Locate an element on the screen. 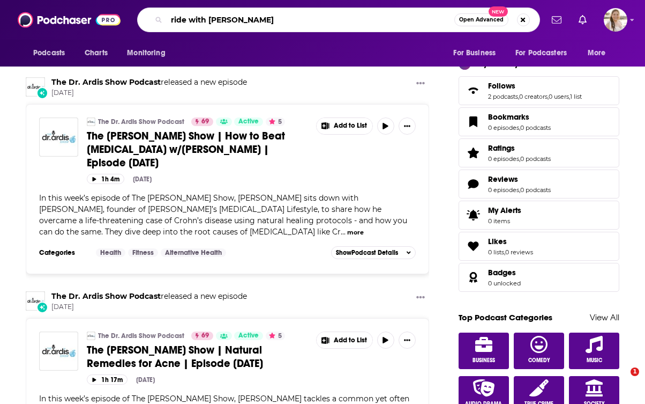 The width and height of the screenshot is (645, 404). button: ShowPodcast Details is located at coordinates (374, 252).